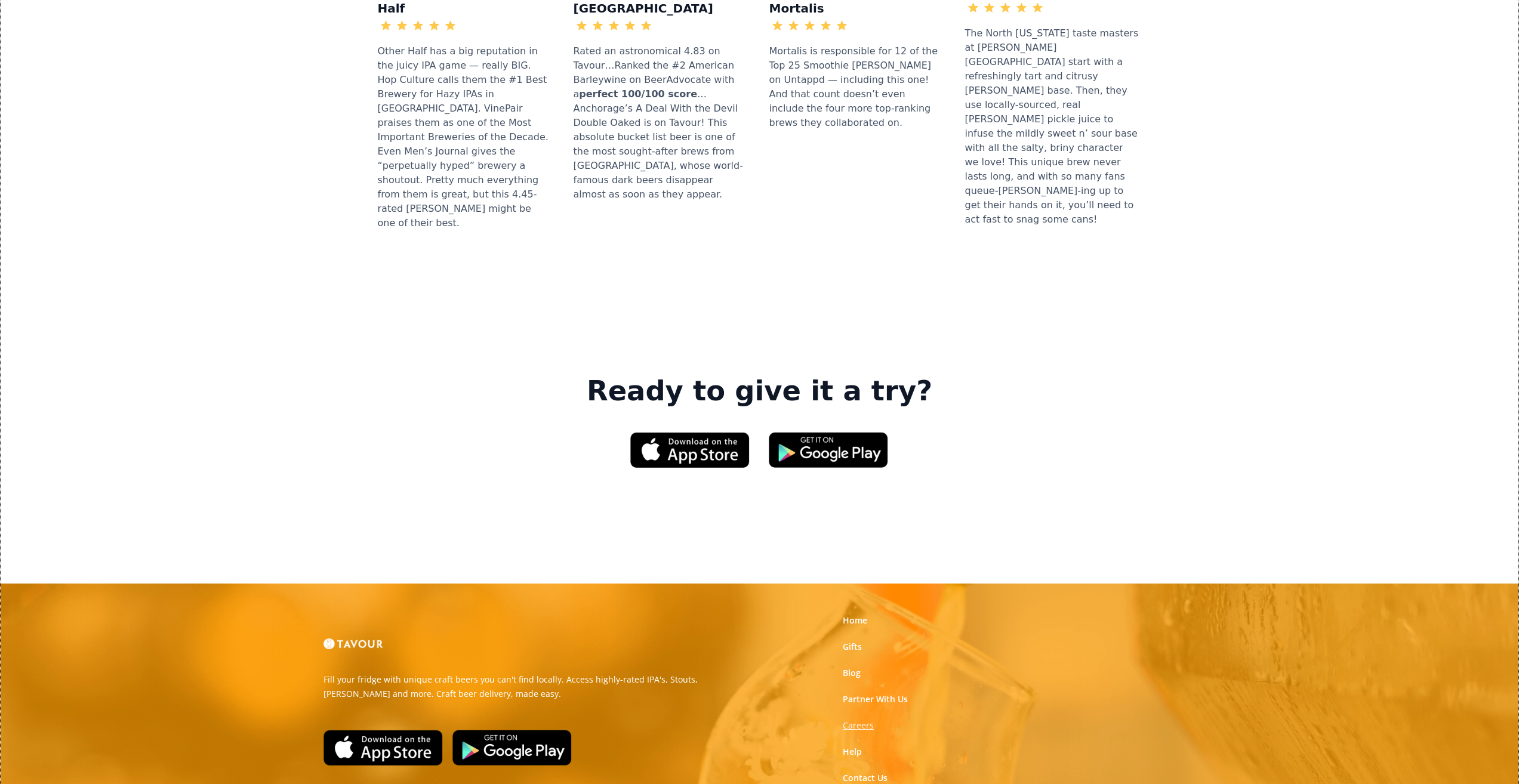 The height and width of the screenshot is (784, 1519). What do you see at coordinates (864, 778) in the screenshot?
I see `a: Contact Us` at bounding box center [864, 778].